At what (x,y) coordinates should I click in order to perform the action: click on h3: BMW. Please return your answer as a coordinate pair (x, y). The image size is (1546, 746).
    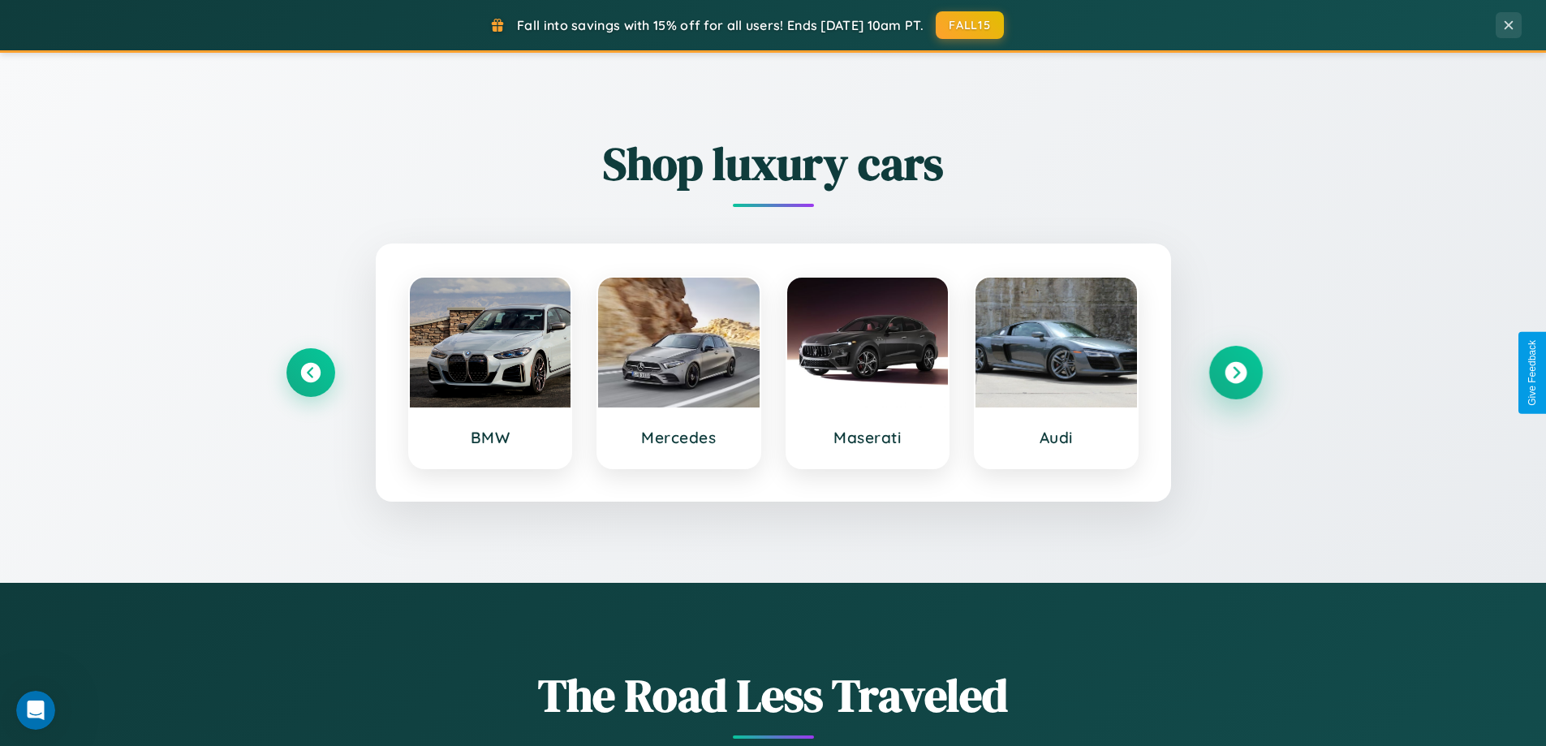
    Looking at the image, I should click on (490, 437).